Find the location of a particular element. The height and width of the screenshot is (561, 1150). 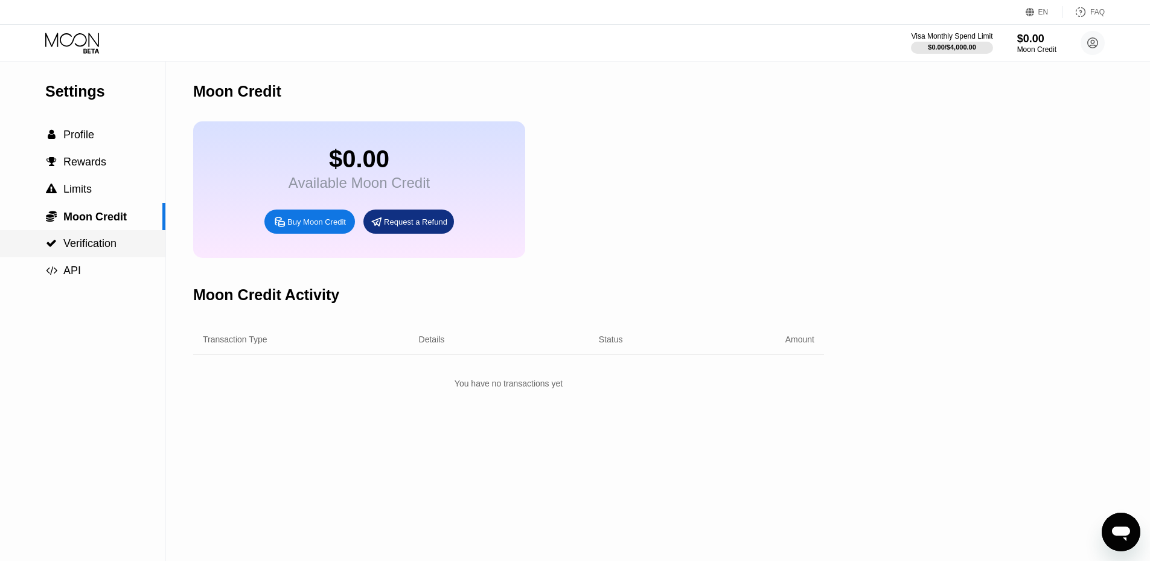

span: Moon Credit is located at coordinates (95, 217).